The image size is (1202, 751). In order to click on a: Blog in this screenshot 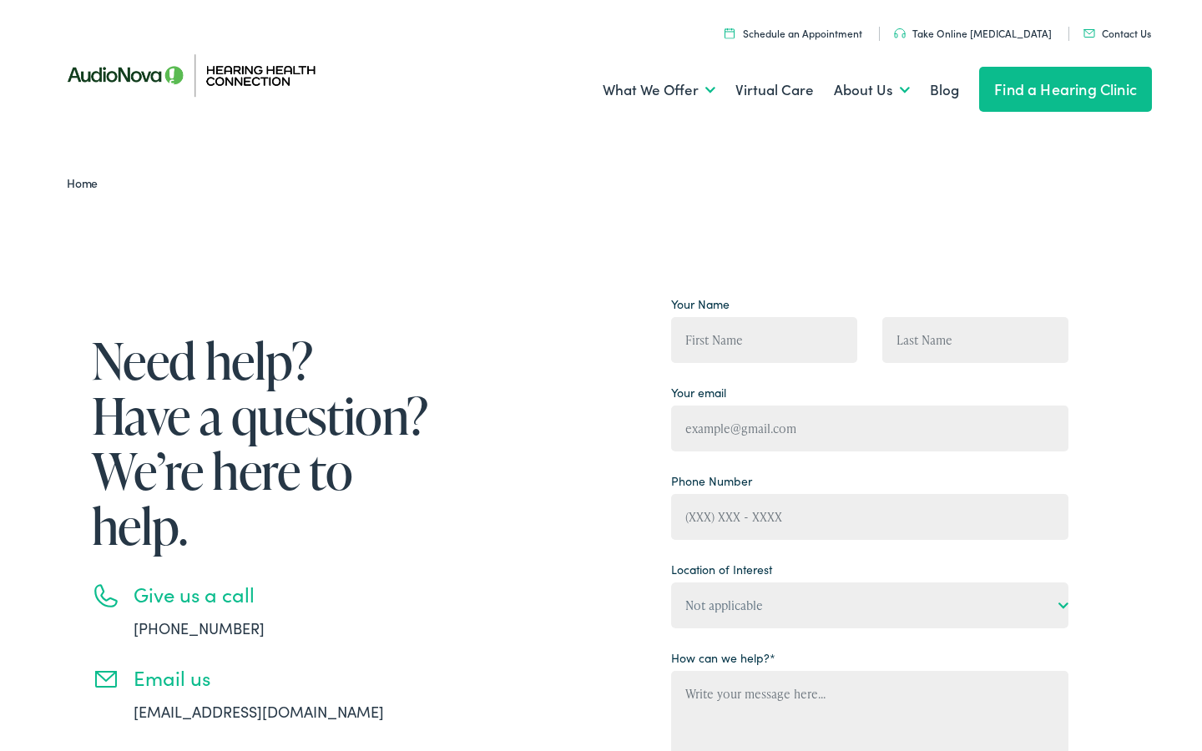, I will do `click(944, 90)`.